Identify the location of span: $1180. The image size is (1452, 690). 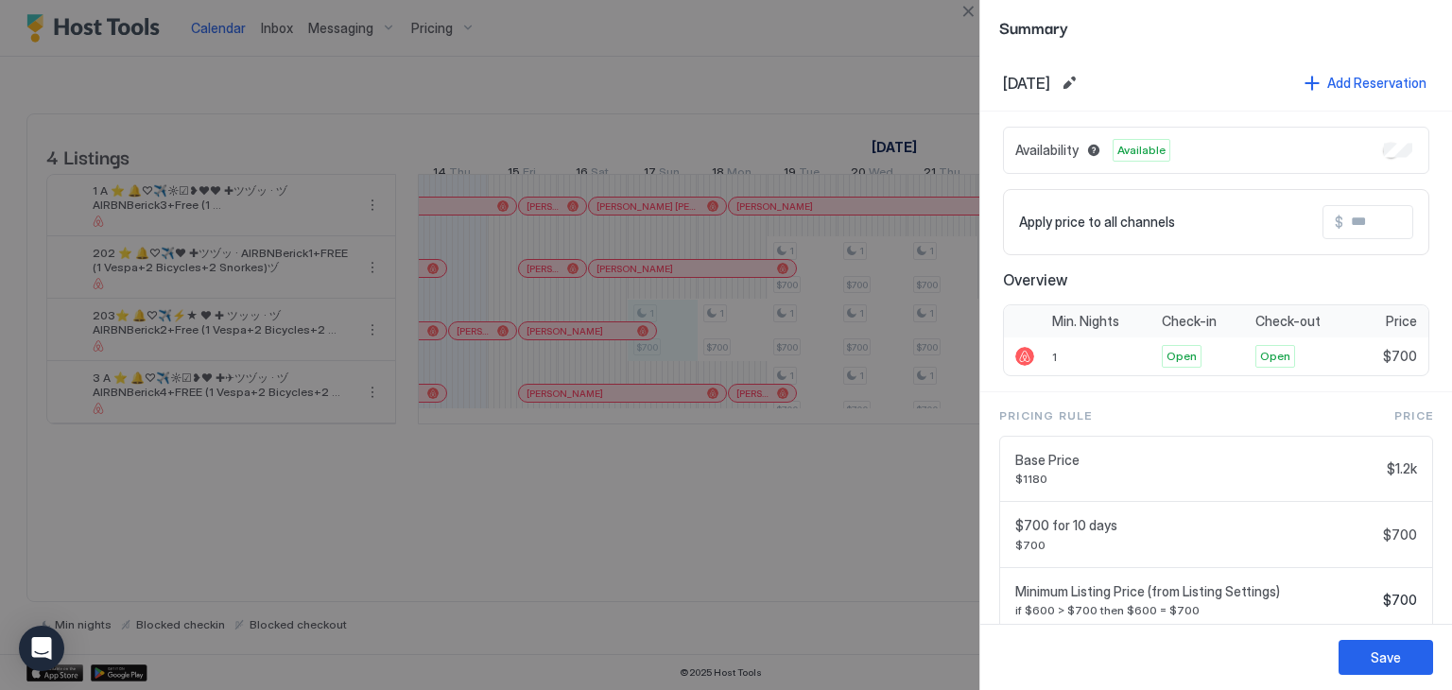
(1197, 478).